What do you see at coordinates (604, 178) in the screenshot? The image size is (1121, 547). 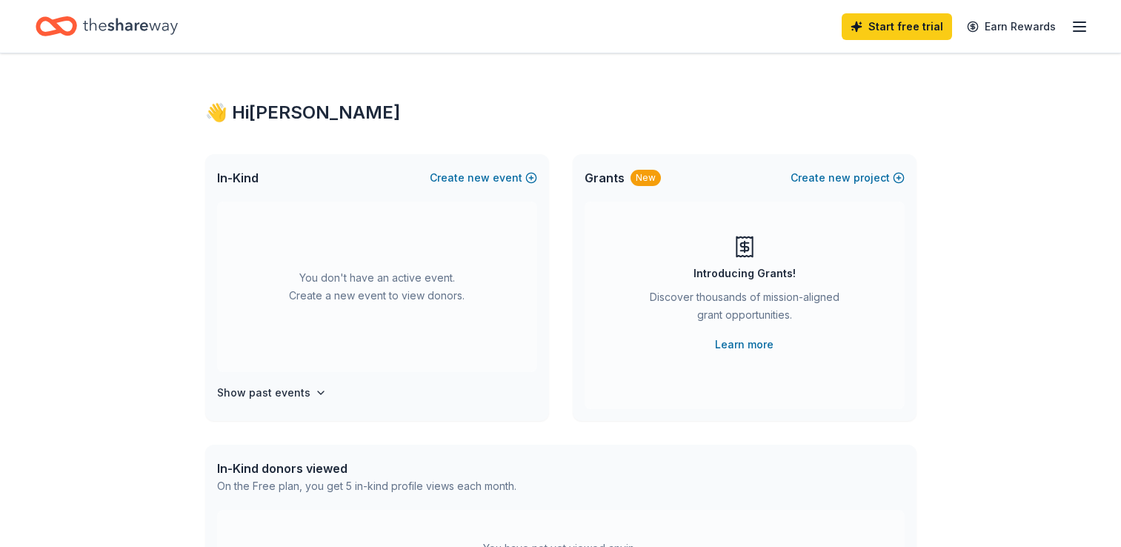 I see `span: Grants` at bounding box center [604, 178].